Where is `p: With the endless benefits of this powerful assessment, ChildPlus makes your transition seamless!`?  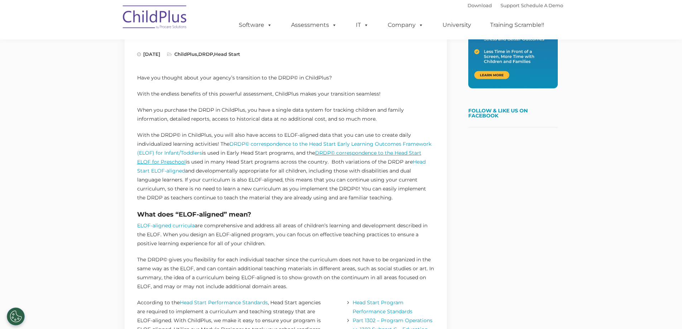 p: With the endless benefits of this powerful assessment, ChildPlus makes your transition seamless! is located at coordinates (286, 94).